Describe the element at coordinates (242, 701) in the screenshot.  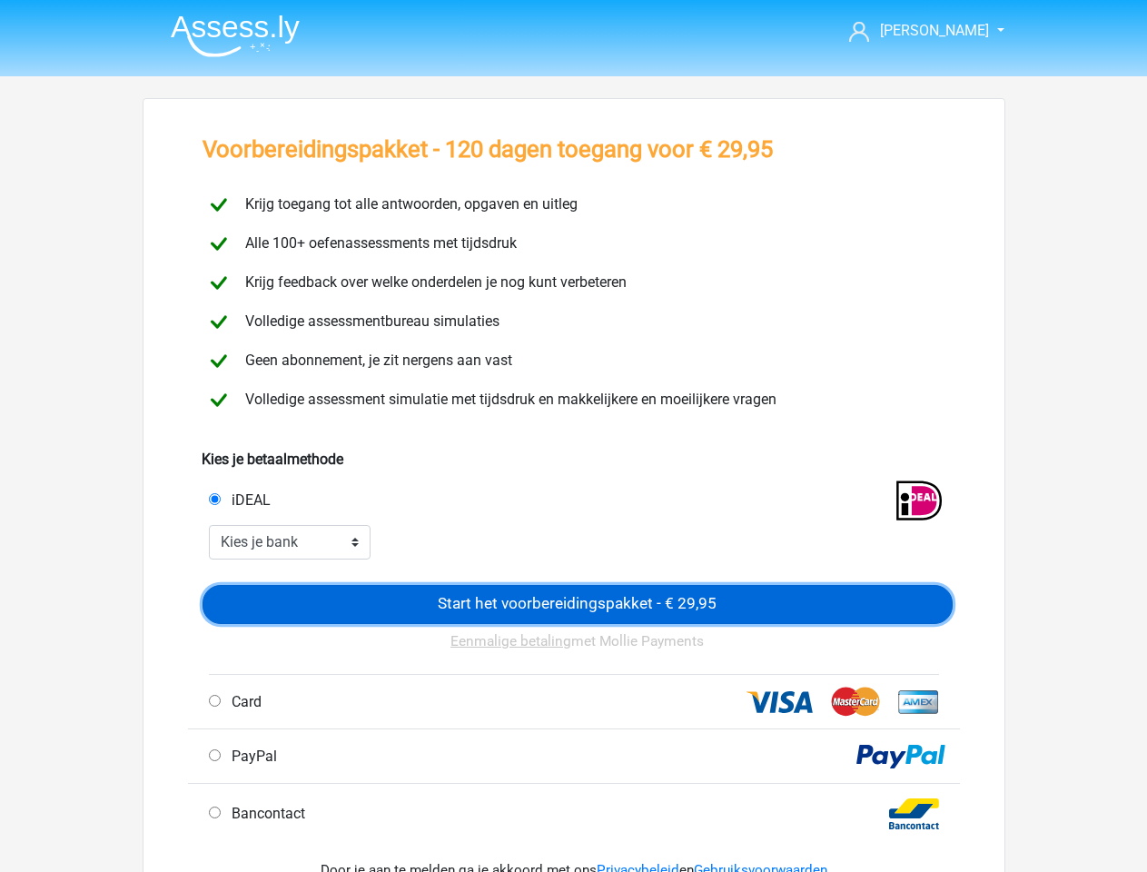
I see `span: Card` at that location.